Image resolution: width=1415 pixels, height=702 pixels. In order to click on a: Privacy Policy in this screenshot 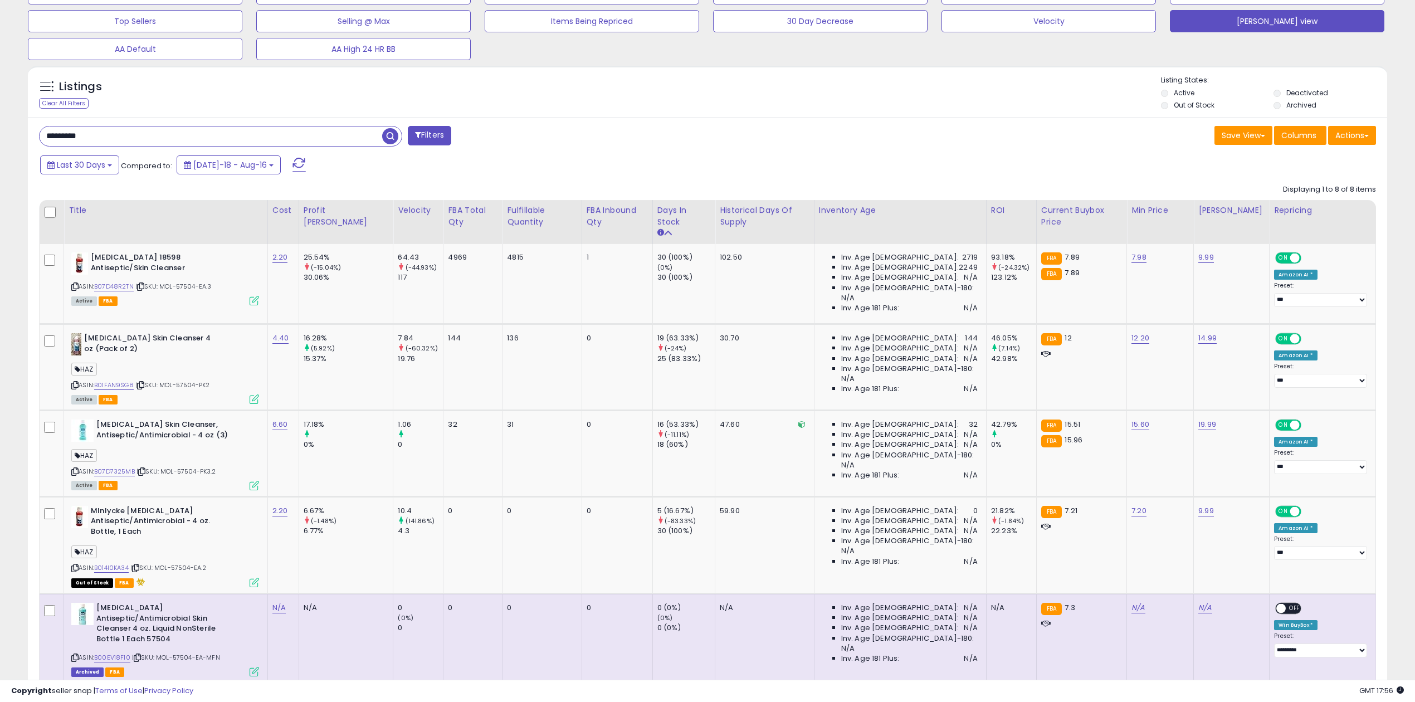, I will do `click(169, 690)`.